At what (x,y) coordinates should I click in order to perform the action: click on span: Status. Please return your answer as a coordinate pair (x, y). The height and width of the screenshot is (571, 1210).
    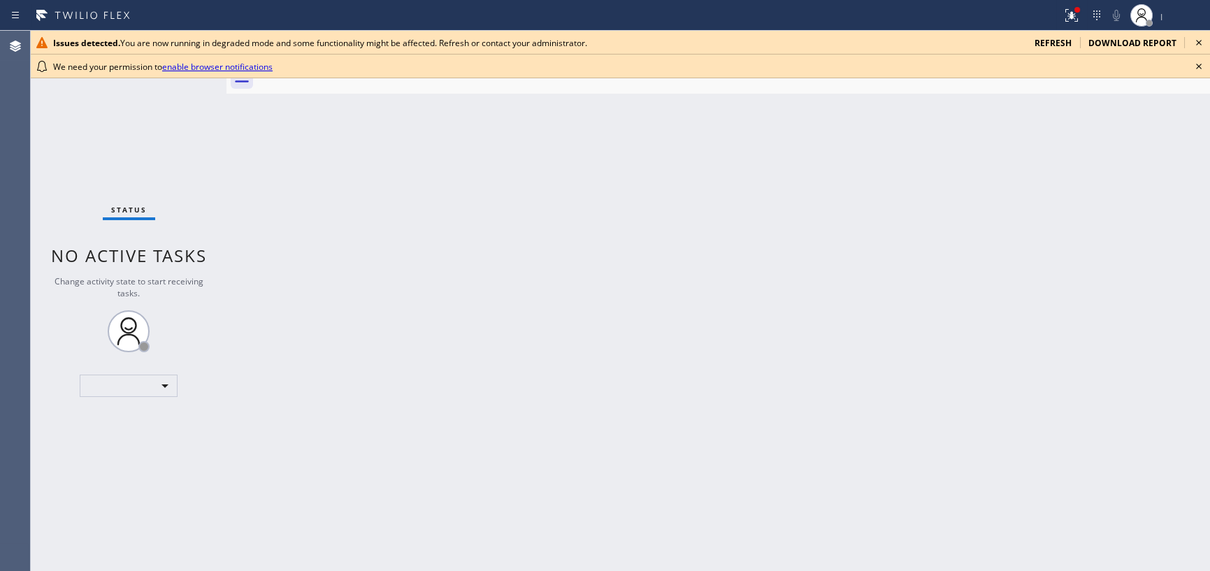
    Looking at the image, I should click on (129, 210).